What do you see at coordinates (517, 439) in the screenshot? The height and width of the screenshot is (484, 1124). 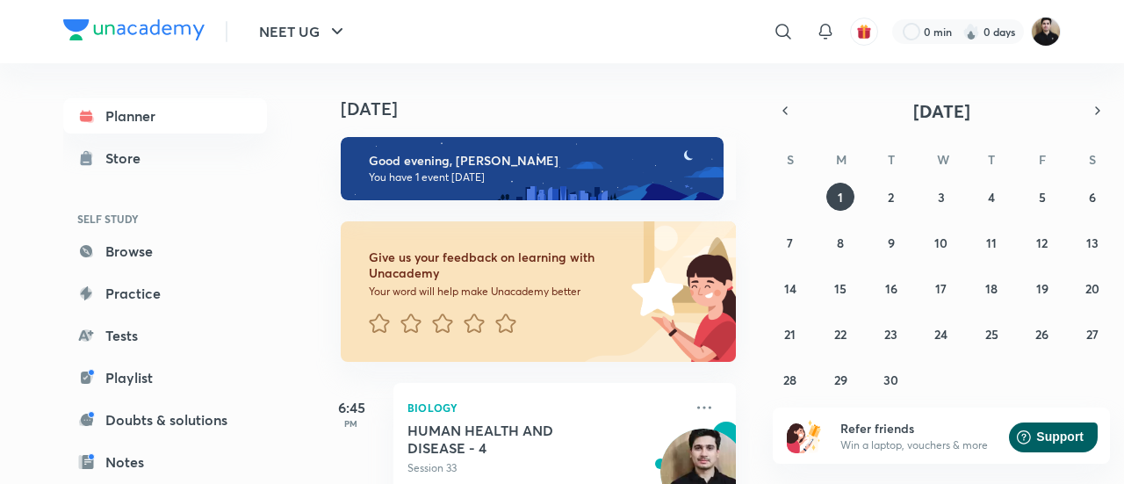 I see `h5: HUMAN HEALTH AND DISEASE - 4` at bounding box center [517, 439].